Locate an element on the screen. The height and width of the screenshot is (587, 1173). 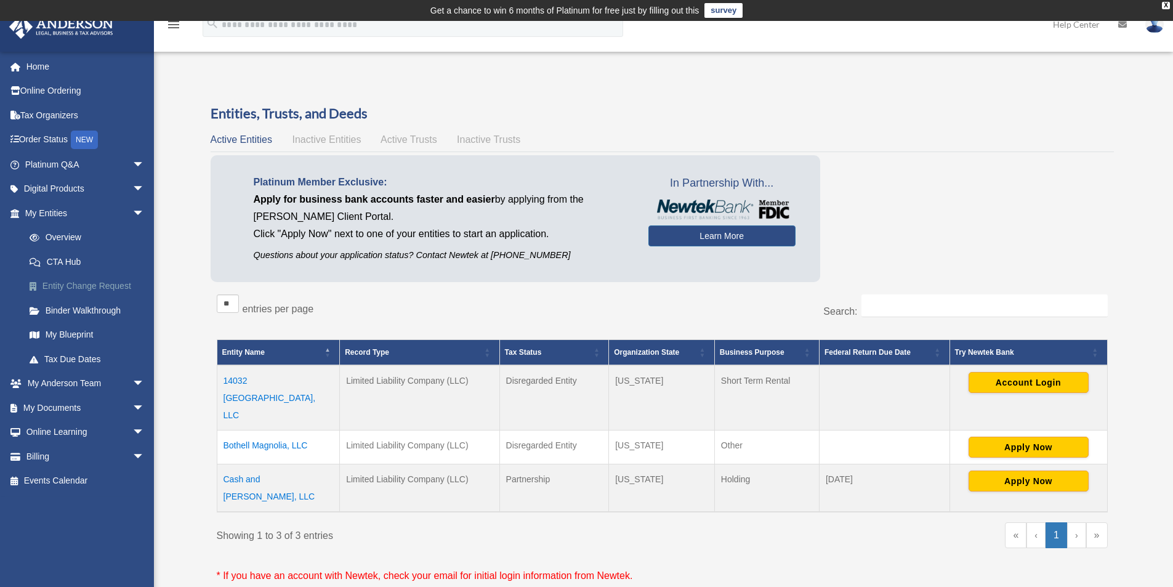
div: close is located at coordinates (1165, 6).